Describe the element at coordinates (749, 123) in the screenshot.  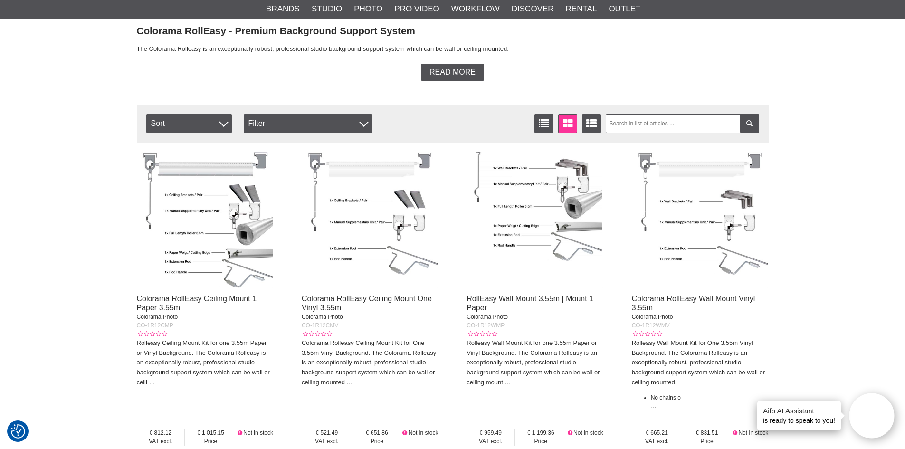
I see `a: Filter` at that location.